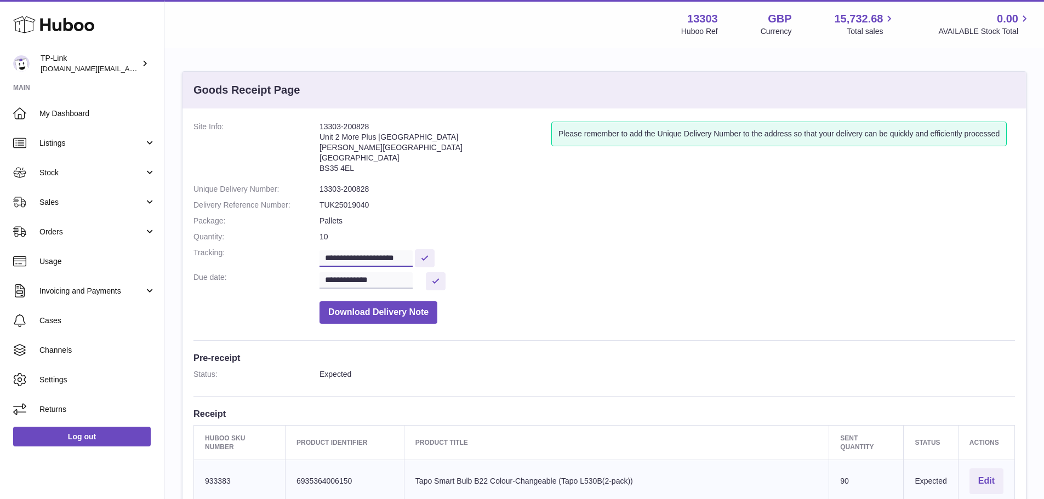 This screenshot has width=1044, height=499. I want to click on dd: 10, so click(667, 237).